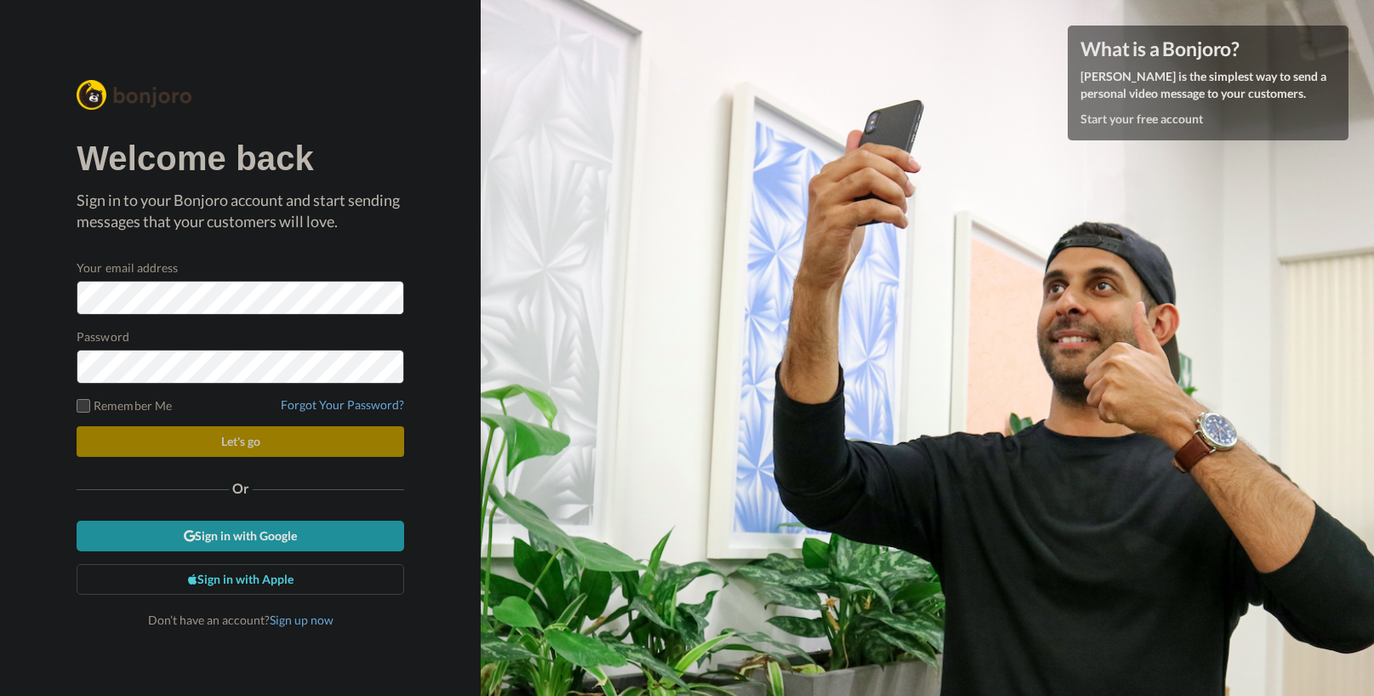 This screenshot has width=1374, height=696. Describe the element at coordinates (240, 442) in the screenshot. I see `button: Let's go` at that location.